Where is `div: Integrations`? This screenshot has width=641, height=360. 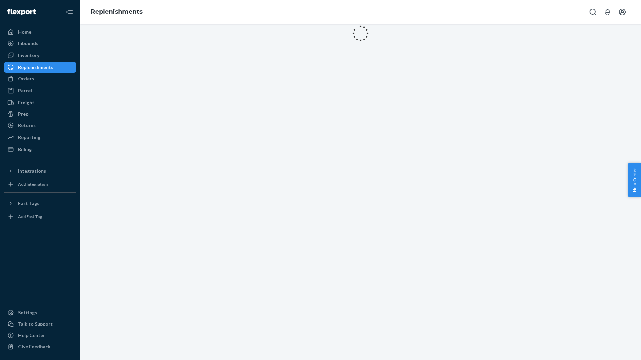 div: Integrations is located at coordinates (32, 171).